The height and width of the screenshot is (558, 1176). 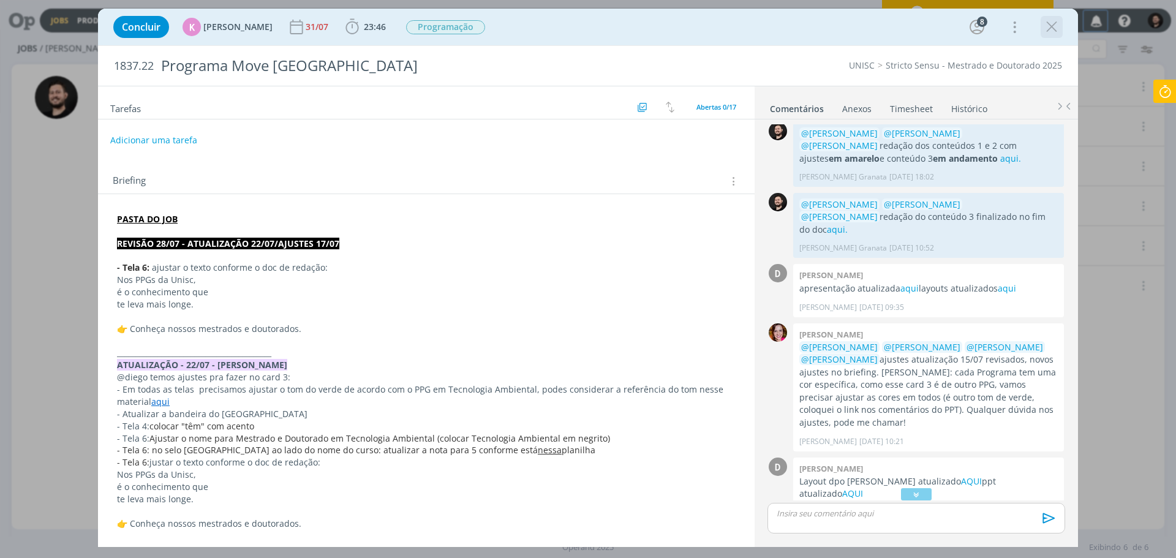 What do you see at coordinates (965, 158) in the screenshot?
I see `strong: em andamento` at bounding box center [965, 158].